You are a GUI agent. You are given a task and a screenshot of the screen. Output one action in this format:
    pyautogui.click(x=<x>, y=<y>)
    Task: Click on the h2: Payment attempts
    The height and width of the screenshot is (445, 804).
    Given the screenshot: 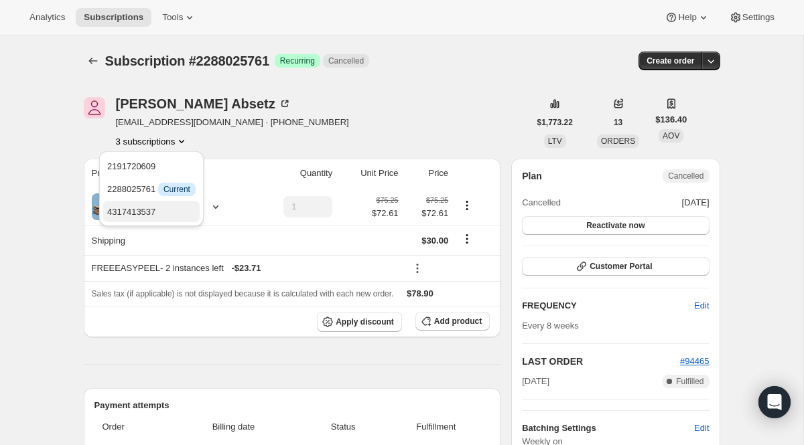 What is the action you would take?
    pyautogui.click(x=292, y=406)
    